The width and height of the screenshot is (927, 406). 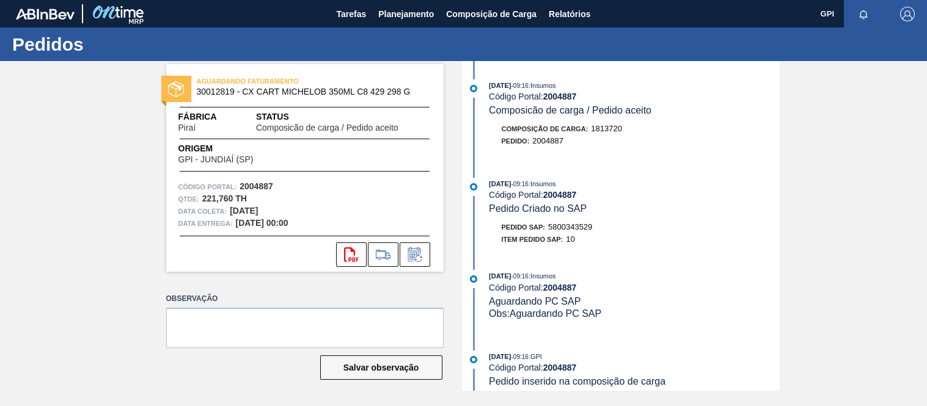 I want to click on span: 1813720, so click(x=606, y=128).